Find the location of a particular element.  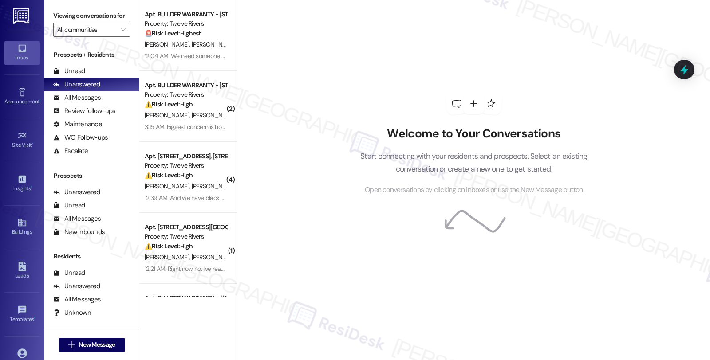

div: Maintenance is located at coordinates (78, 124).